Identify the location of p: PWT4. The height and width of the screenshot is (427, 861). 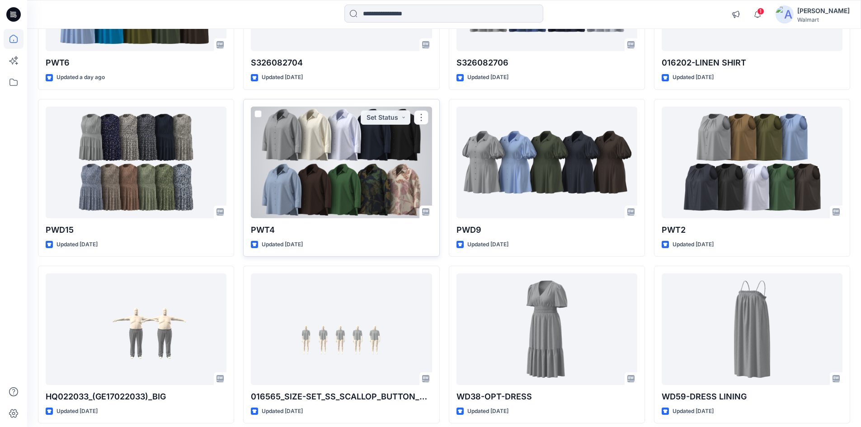
(341, 230).